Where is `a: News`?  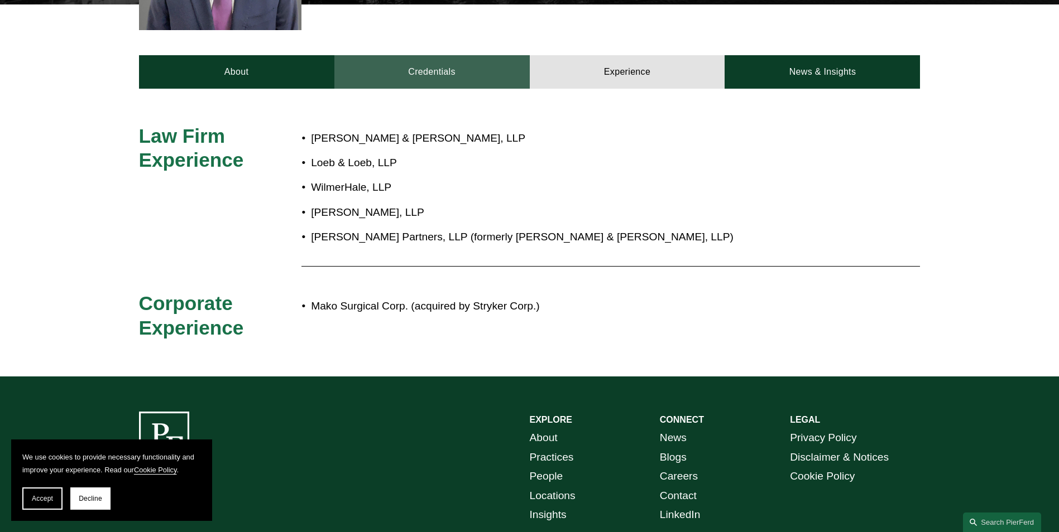 a: News is located at coordinates (673, 438).